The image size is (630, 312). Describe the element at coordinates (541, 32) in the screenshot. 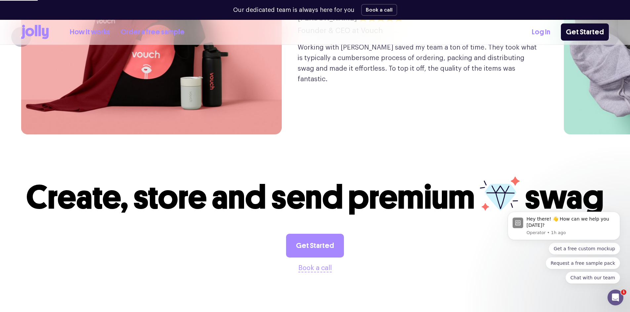

I see `a: Log In` at that location.